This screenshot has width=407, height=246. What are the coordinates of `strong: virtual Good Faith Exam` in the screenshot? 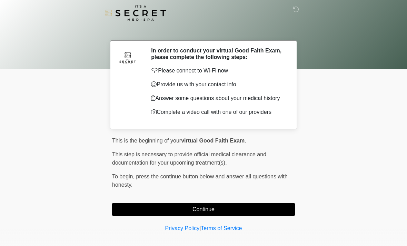 It's located at (213, 140).